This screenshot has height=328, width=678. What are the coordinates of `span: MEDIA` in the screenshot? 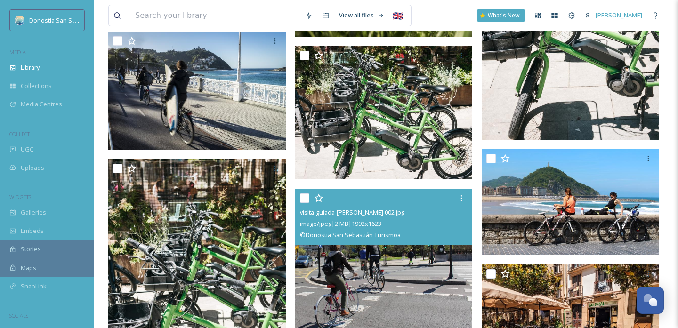 It's located at (17, 52).